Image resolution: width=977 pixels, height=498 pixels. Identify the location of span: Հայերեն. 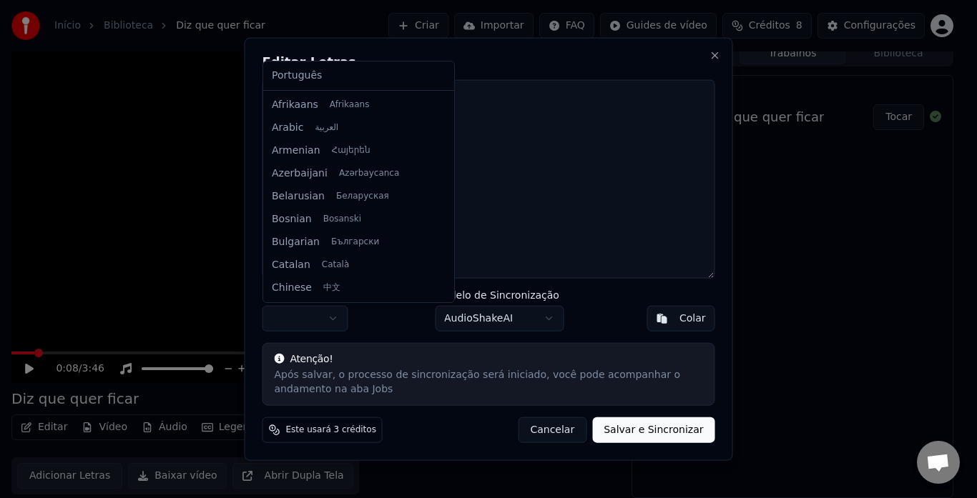
(351, 151).